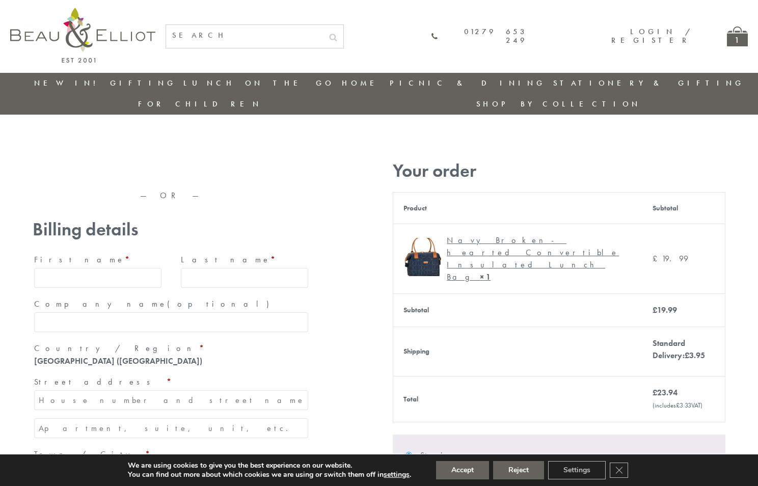 The image size is (758, 486). I want to click on small: (includes VAT), so click(677, 405).